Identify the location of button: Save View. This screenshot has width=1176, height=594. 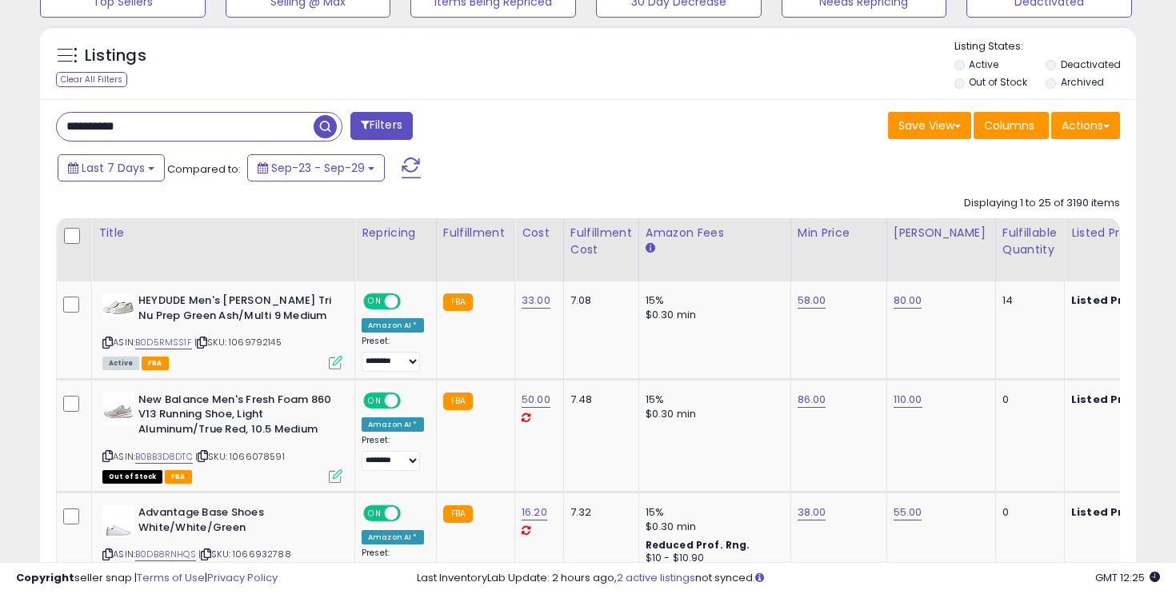
(929, 126).